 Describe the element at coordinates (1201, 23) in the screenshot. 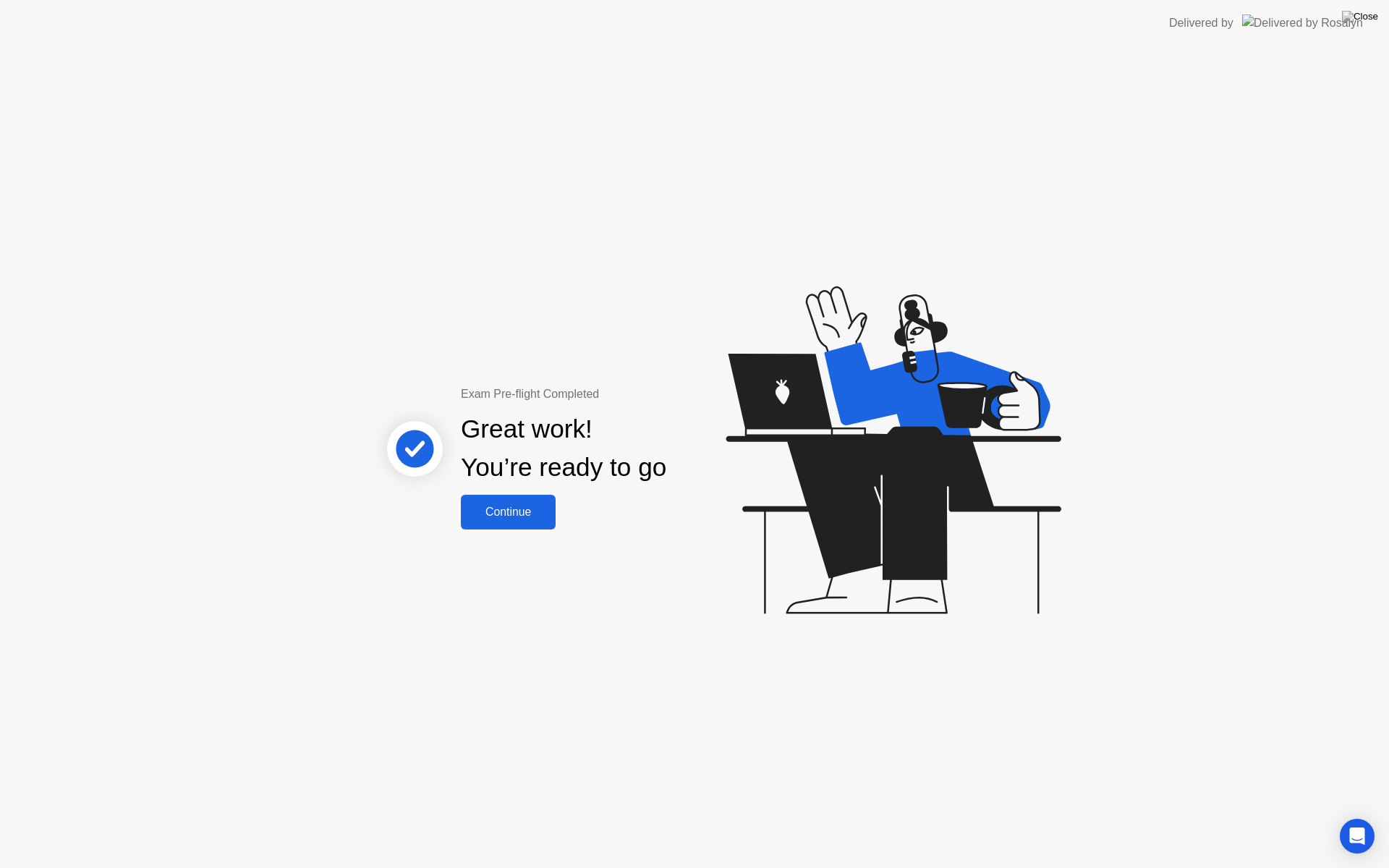

I see `div: Delivered by` at that location.